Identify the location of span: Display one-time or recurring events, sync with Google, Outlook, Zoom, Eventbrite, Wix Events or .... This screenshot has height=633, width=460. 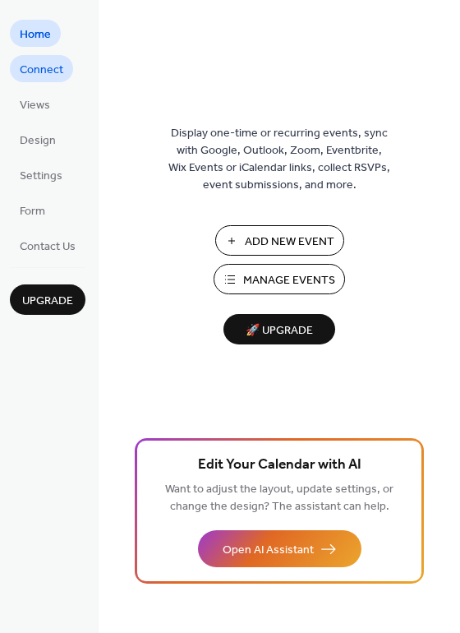
(280, 160).